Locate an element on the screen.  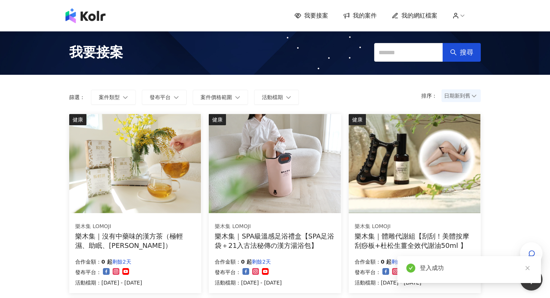
img: SPA級溫感足浴禮盒【SPA足浴袋＋21入古法秘傳の漢方湯浴包】 is located at coordinates (274, 163).